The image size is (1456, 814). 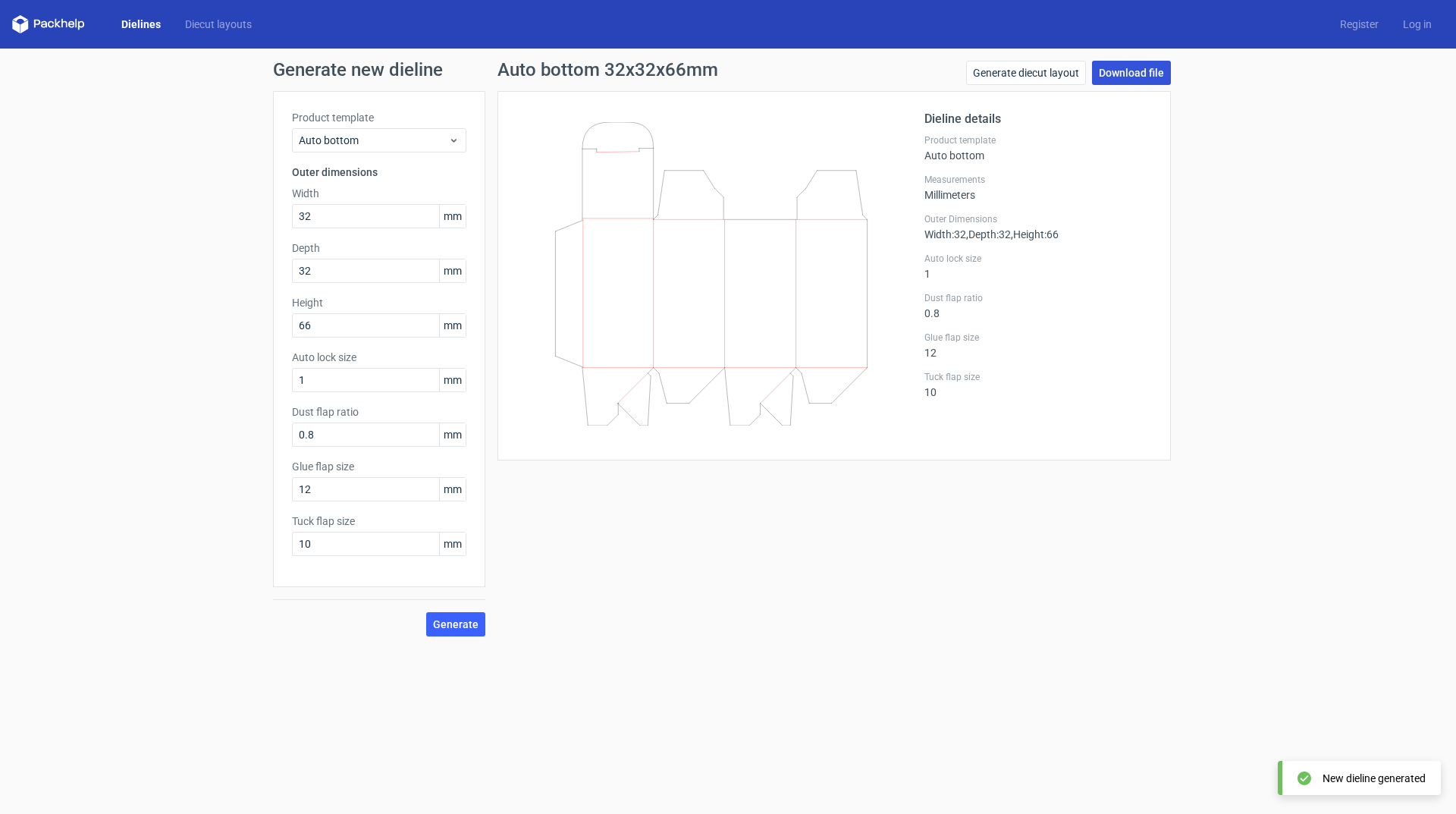 I want to click on a: Download file, so click(x=1132, y=72).